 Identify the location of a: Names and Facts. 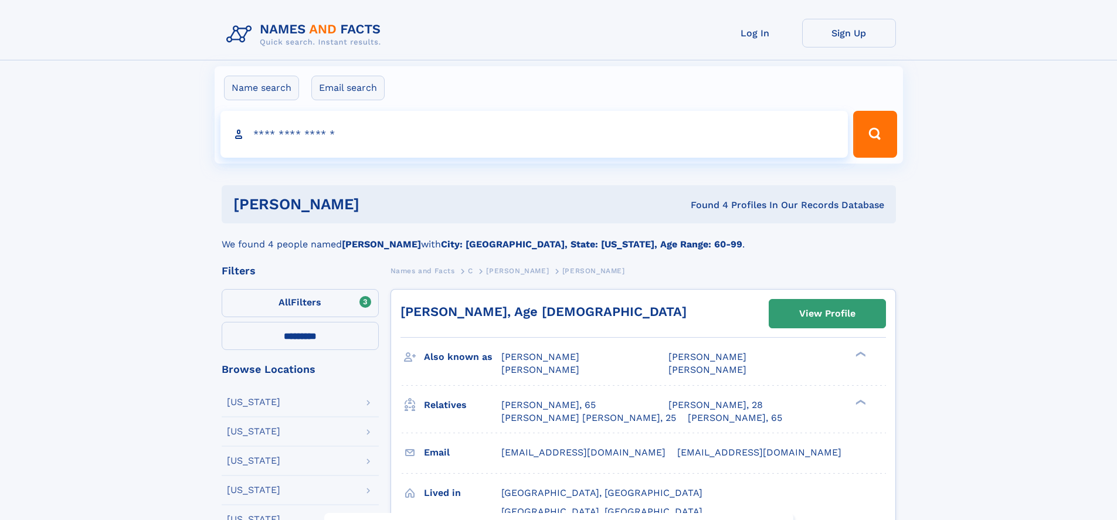
(423, 270).